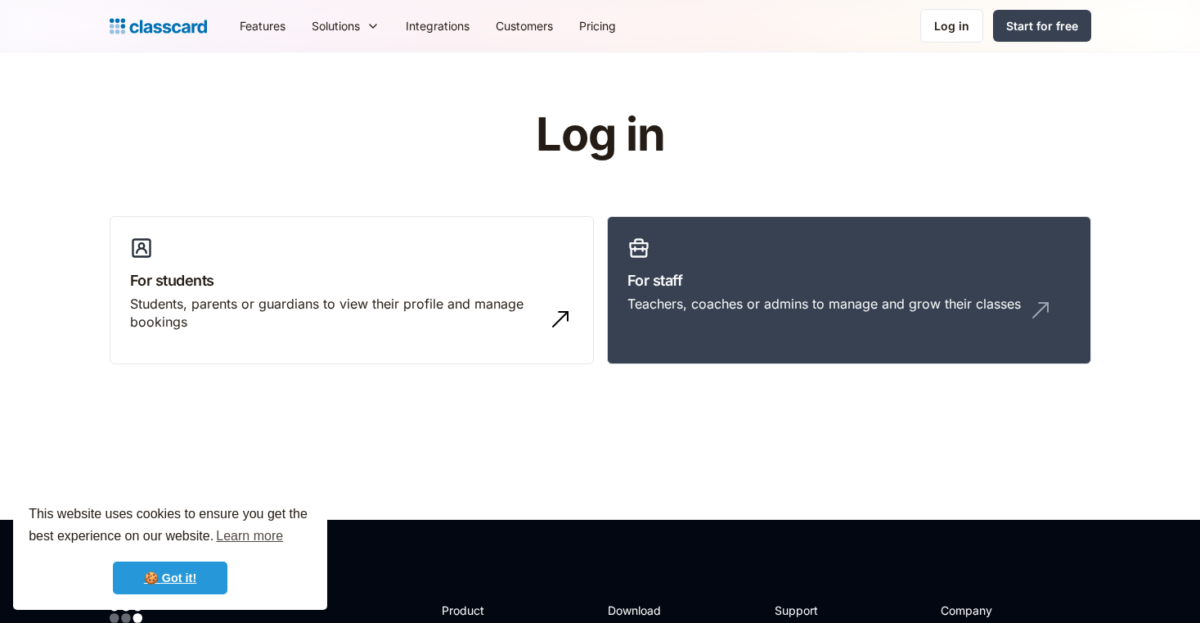  What do you see at coordinates (250, 536) in the screenshot?
I see `a: learn more about cookies` at bounding box center [250, 536].